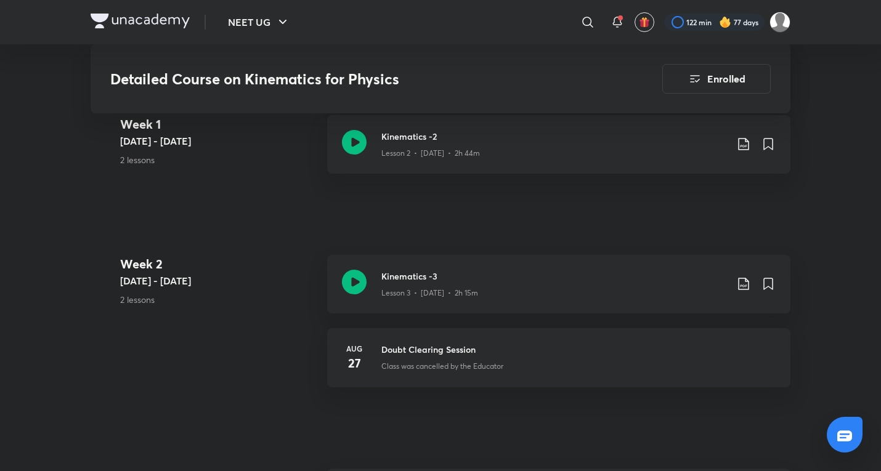 The image size is (881, 471). Describe the element at coordinates (559, 365) in the screenshot. I see `a: Aug27Doubt Clearing SessionClass was cancelled by the Educator` at that location.